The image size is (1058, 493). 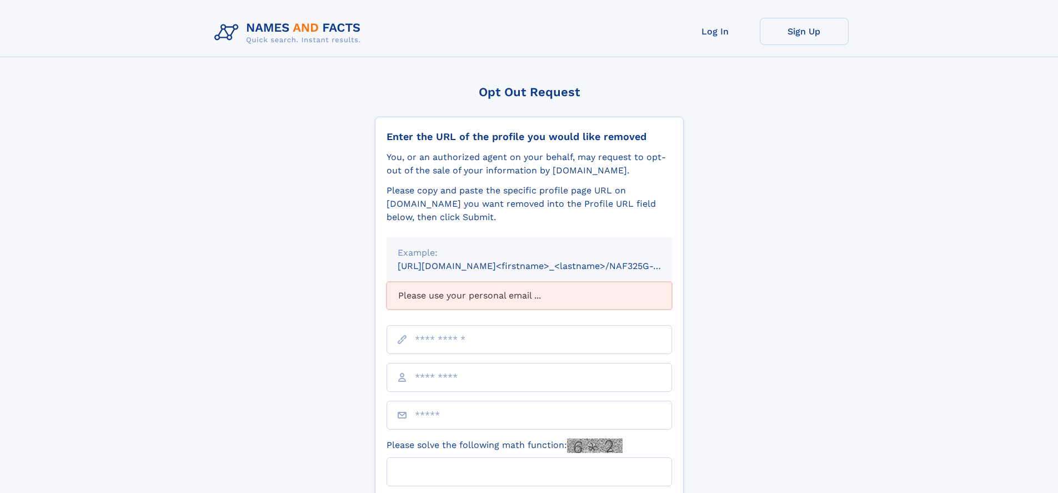 I want to click on div: Please use your personal email ..., so click(x=529, y=295).